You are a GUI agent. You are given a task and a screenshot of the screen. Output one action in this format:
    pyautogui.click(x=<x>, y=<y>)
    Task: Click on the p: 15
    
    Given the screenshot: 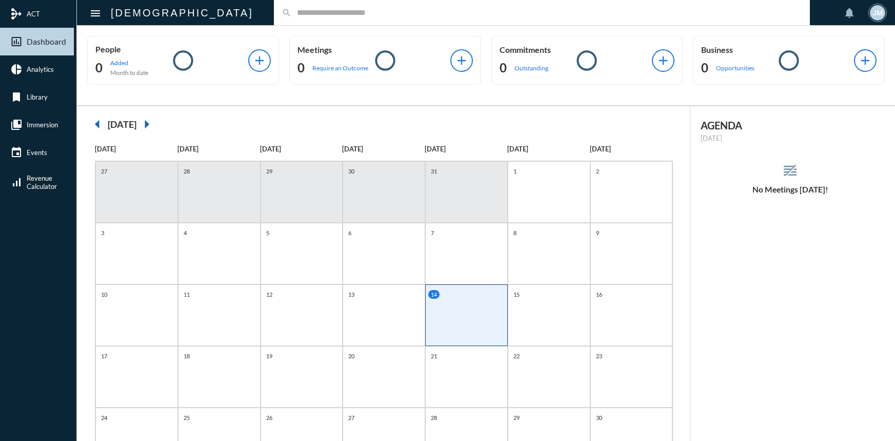 What is the action you would take?
    pyautogui.click(x=517, y=294)
    